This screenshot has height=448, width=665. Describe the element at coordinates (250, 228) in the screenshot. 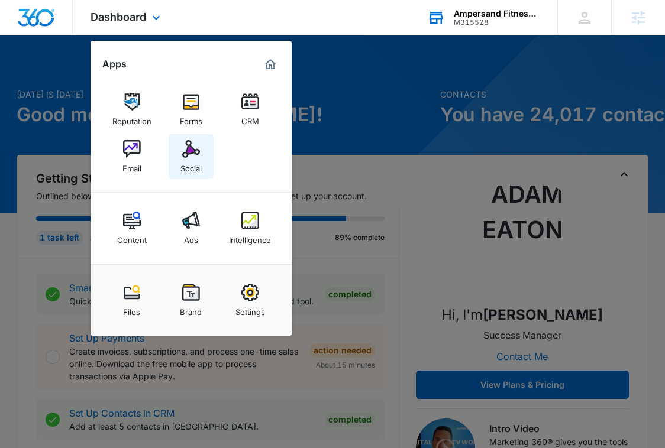

I see `a: Intelligence` at that location.